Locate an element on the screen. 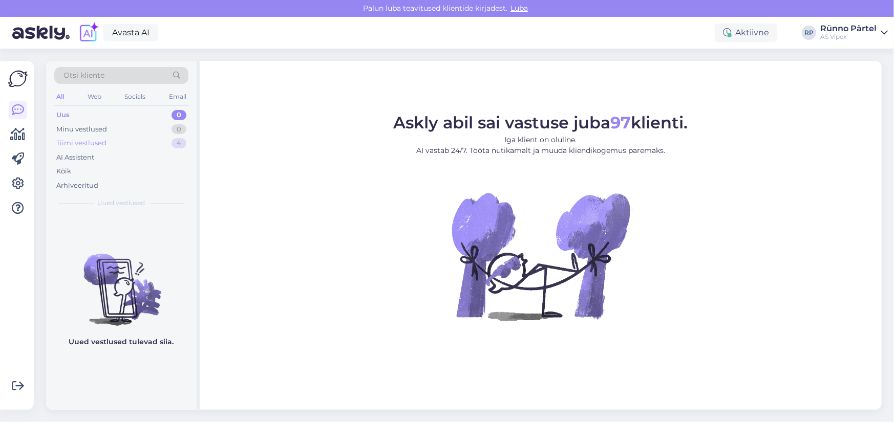  b: 97 is located at coordinates (621, 122).